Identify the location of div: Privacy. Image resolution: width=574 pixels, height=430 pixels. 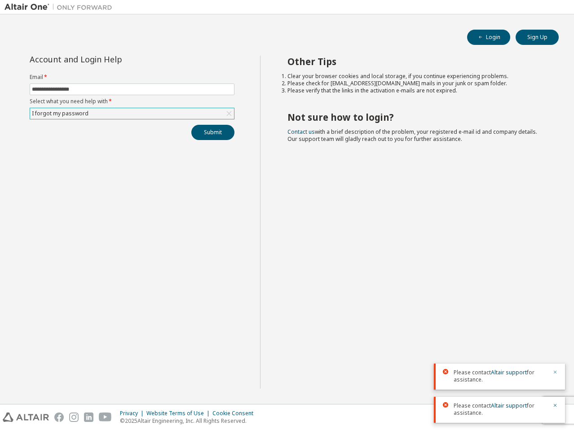
(133, 414).